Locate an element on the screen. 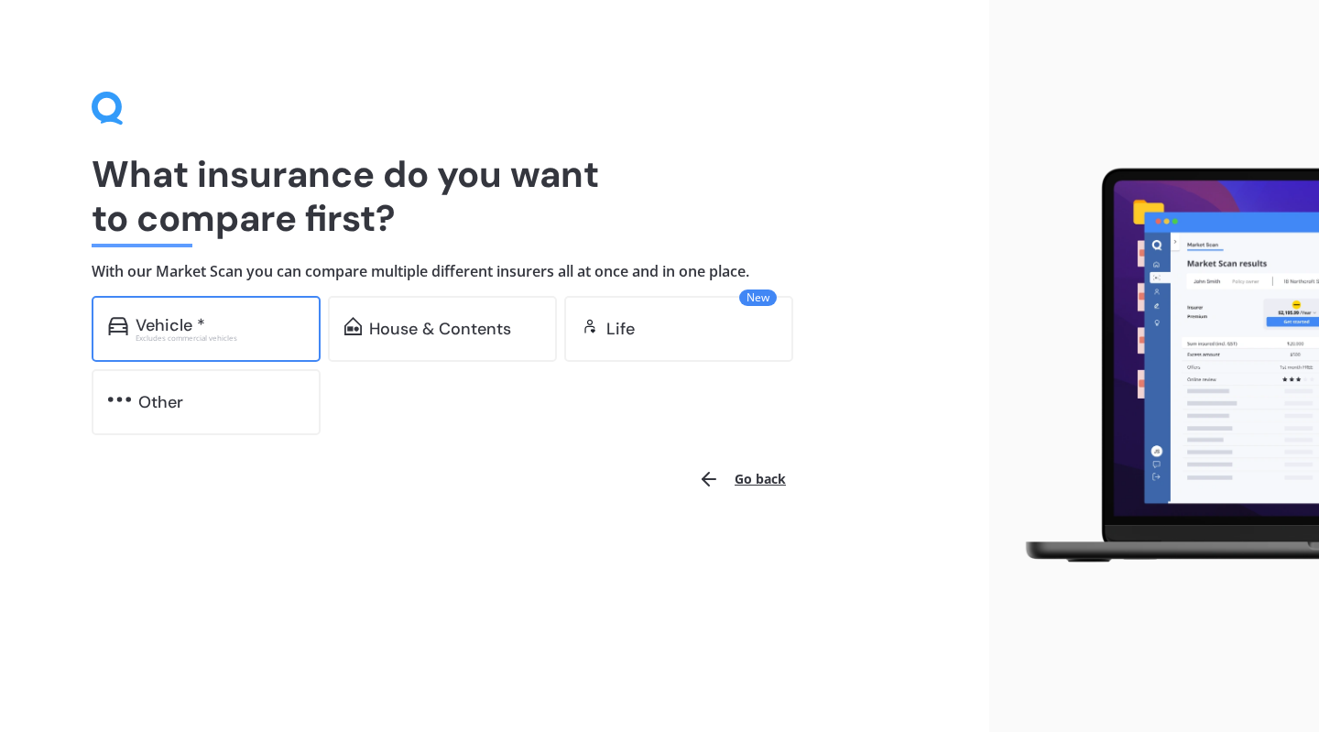  span: New is located at coordinates (758, 298).